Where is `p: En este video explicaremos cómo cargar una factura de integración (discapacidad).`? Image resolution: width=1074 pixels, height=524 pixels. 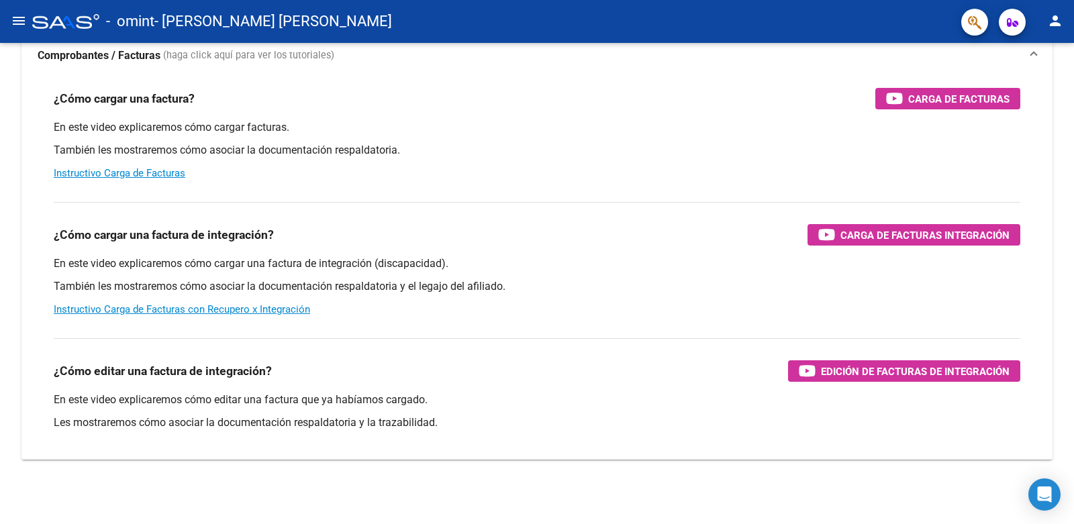
p: En este video explicaremos cómo cargar una factura de integración (discapacidad). is located at coordinates (537, 264).